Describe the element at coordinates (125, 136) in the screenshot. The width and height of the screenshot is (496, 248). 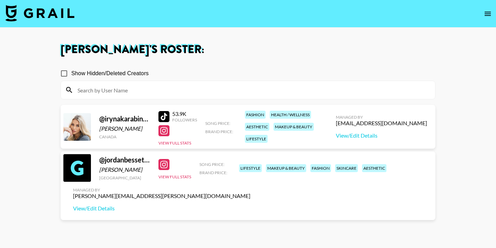
I see `div: Canada` at that location.